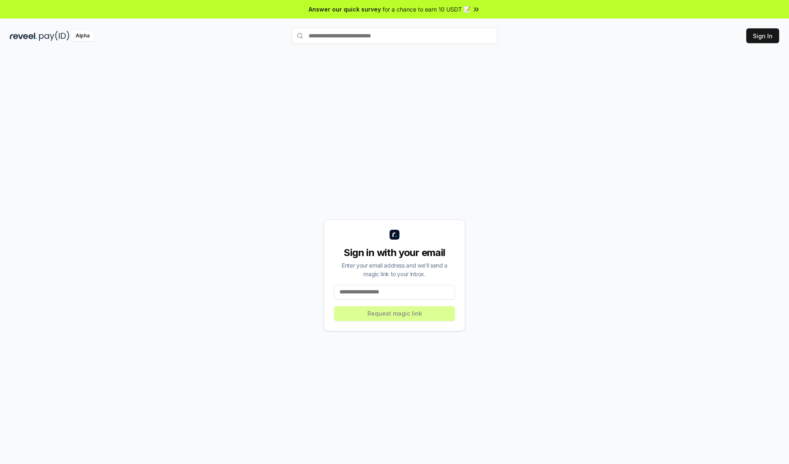 This screenshot has height=464, width=789. Describe the element at coordinates (394, 270) in the screenshot. I see `div: Enter your email address and we’ll send a magic link to your inbox.` at that location.